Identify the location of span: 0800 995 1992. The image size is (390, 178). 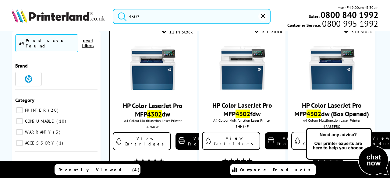
(349, 23).